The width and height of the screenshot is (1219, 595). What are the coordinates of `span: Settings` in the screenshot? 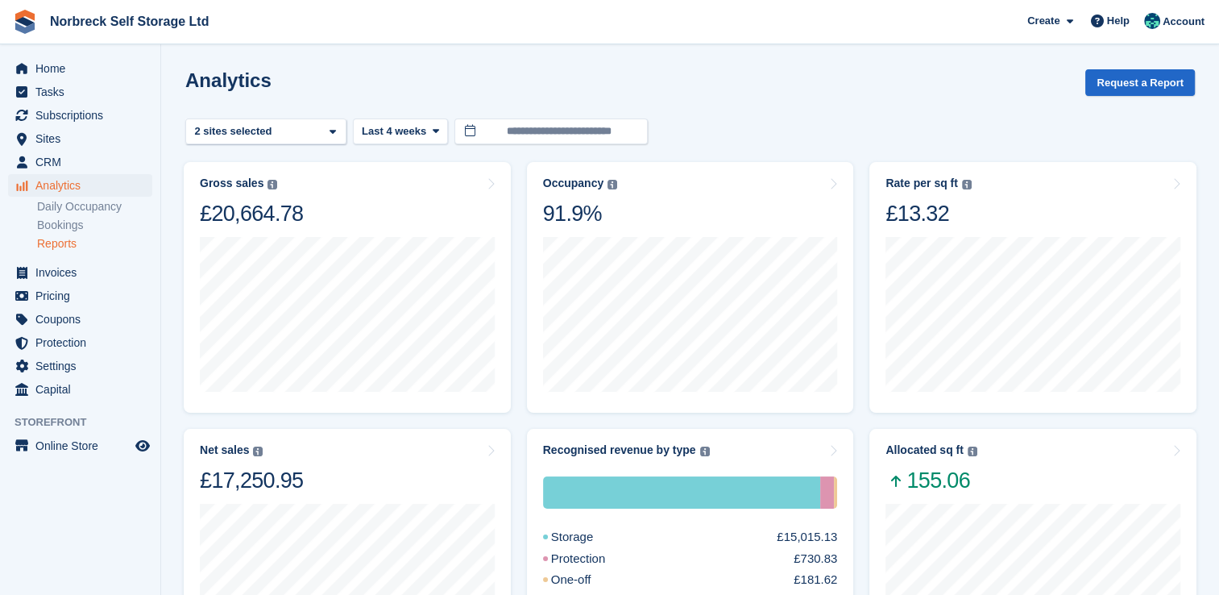 It's located at (84, 366).